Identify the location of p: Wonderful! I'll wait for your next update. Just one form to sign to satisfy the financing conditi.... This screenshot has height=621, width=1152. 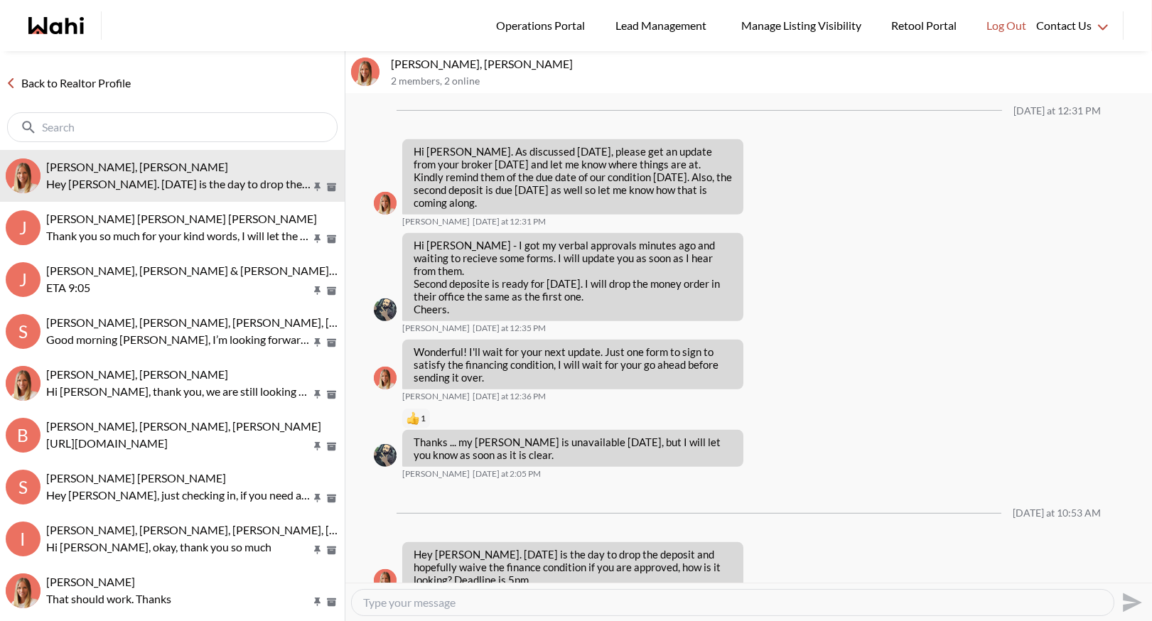
(573, 365).